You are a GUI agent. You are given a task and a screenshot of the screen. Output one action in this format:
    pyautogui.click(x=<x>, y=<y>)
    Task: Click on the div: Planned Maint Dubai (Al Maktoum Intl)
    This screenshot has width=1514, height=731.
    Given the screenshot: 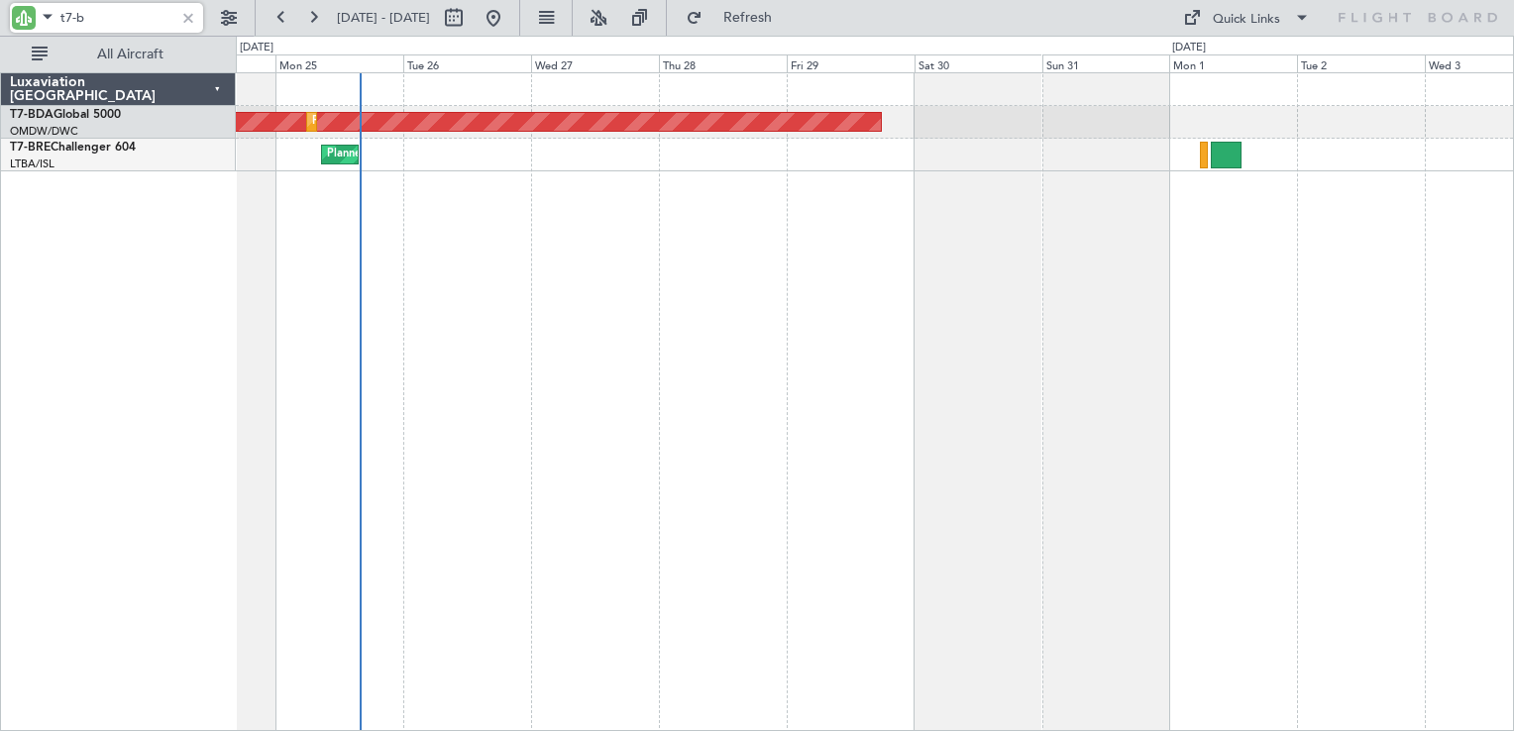 What is the action you would take?
    pyautogui.click(x=409, y=122)
    